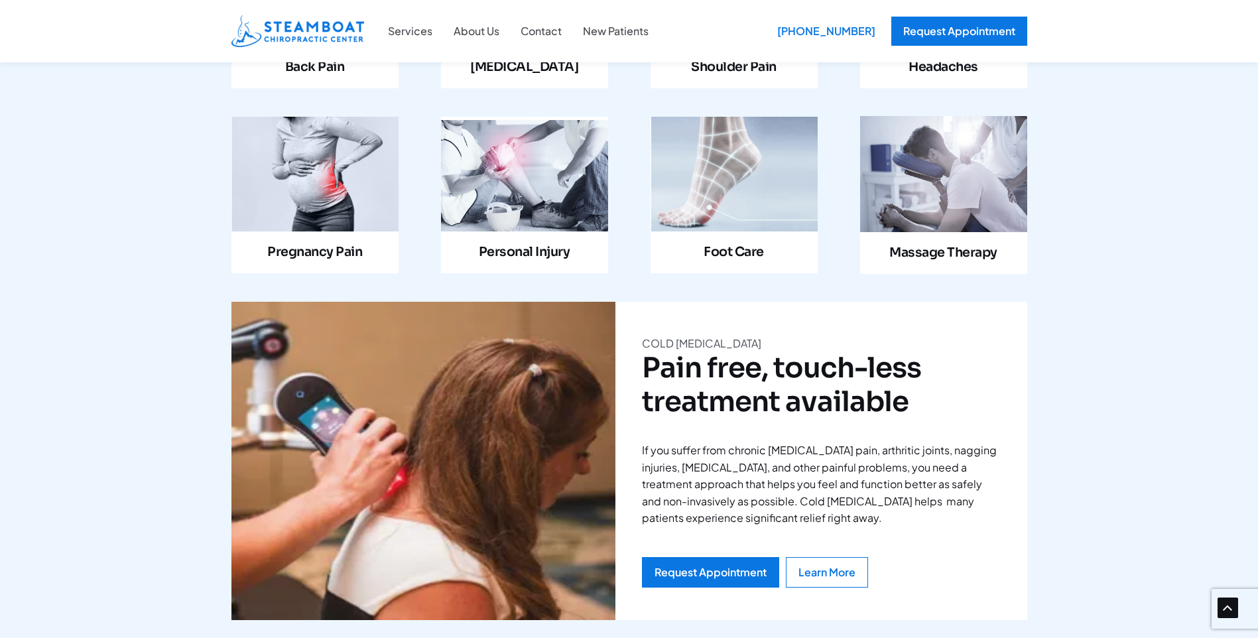 This screenshot has width=1258, height=638. What do you see at coordinates (298, 31) in the screenshot?
I see `img: Steamboat Chiropractic Center` at bounding box center [298, 31].